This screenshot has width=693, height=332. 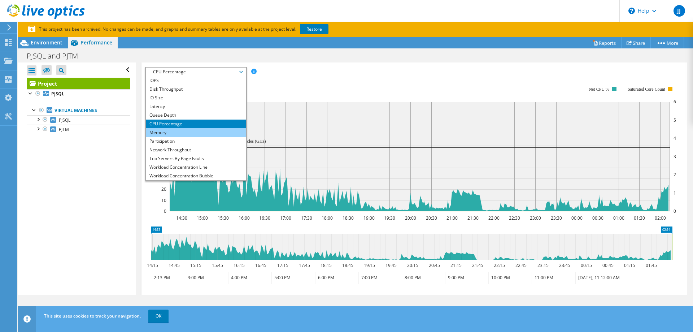 I want to click on text: 22:00, so click(x=493, y=218).